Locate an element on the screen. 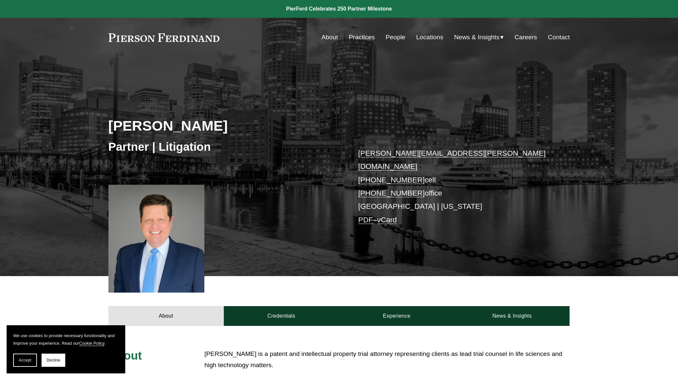 The image size is (678, 380). a: vCard is located at coordinates (387, 220).